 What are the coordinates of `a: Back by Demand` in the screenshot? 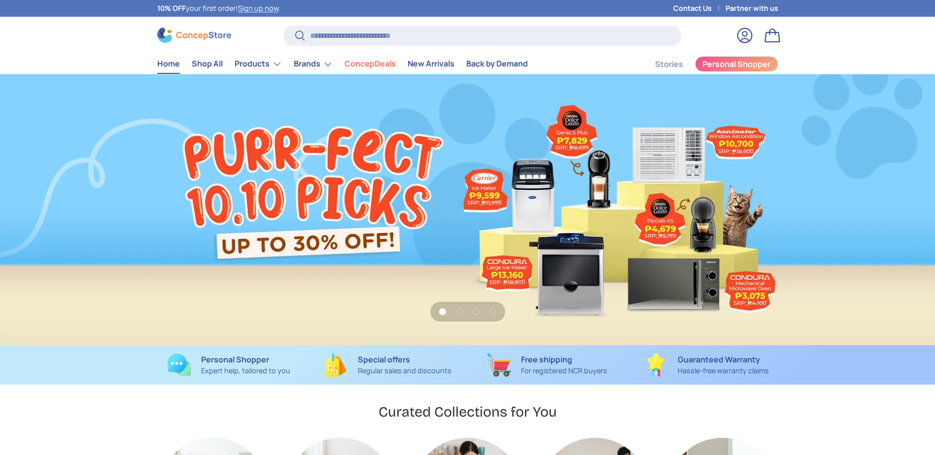 It's located at (497, 64).